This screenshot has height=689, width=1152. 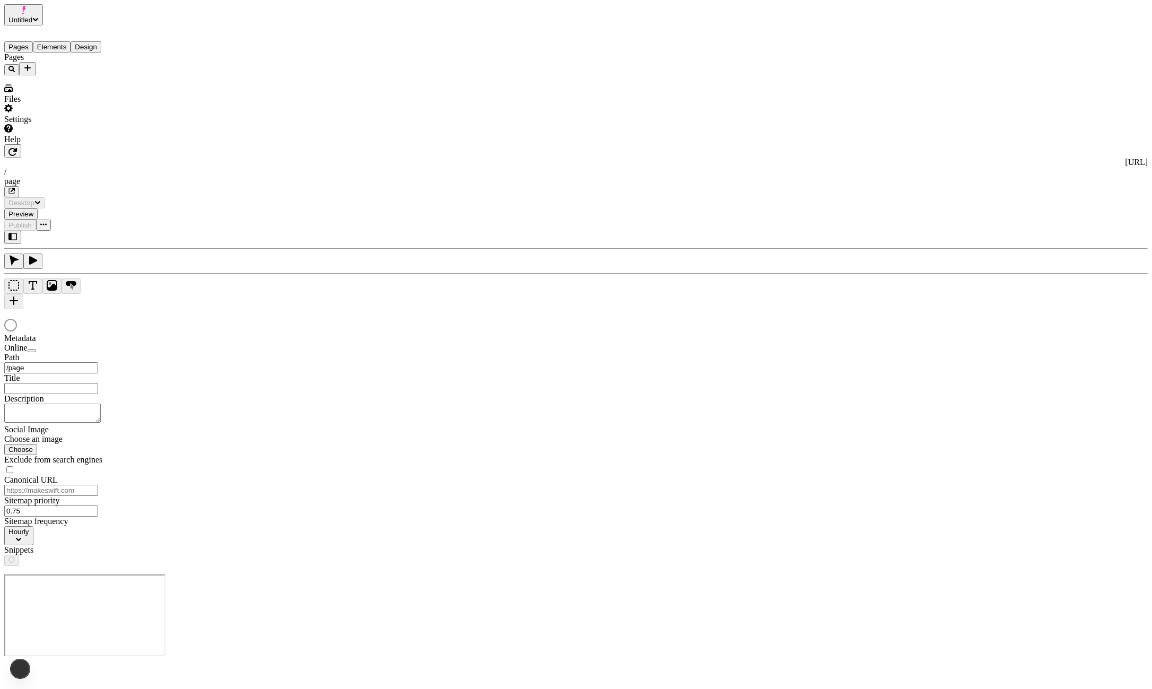 What do you see at coordinates (23, 15) in the screenshot?
I see `button: Untitled` at bounding box center [23, 15].